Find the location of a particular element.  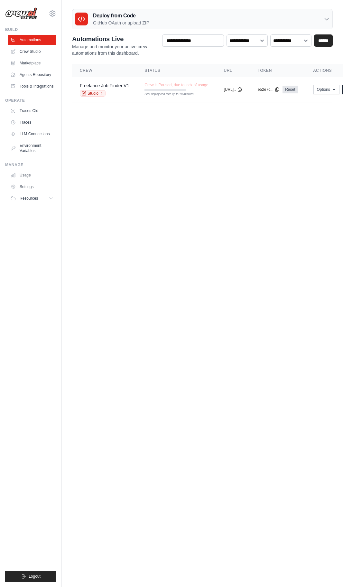

span: Logout is located at coordinates (34, 577).